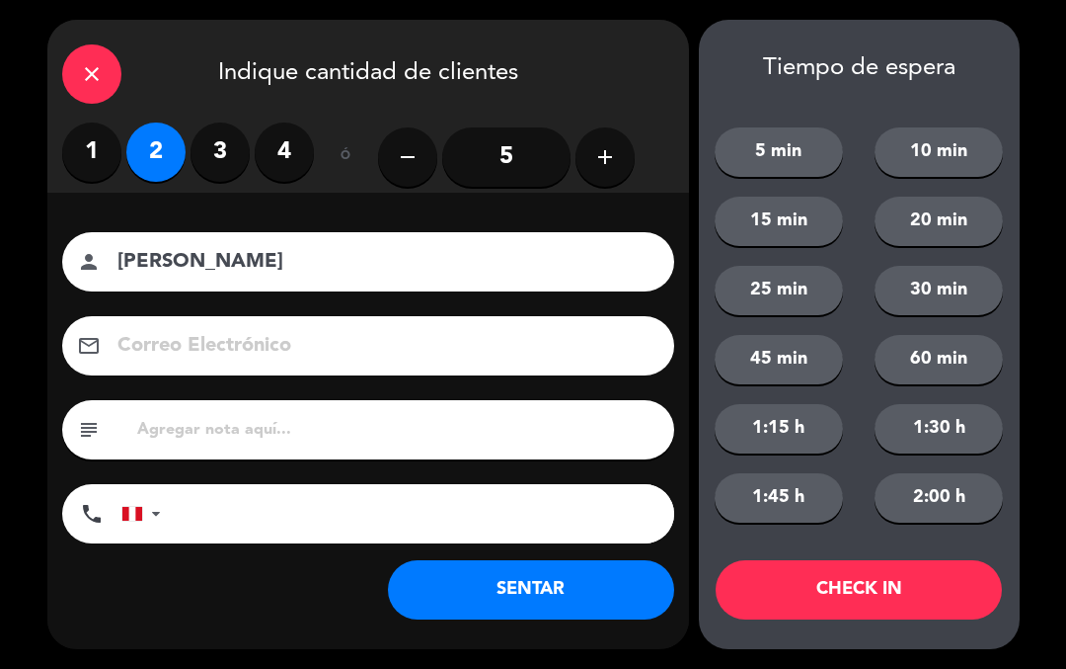  Describe the element at coordinates (859, 68) in the screenshot. I see `div: Tiempo de espera` at that location.